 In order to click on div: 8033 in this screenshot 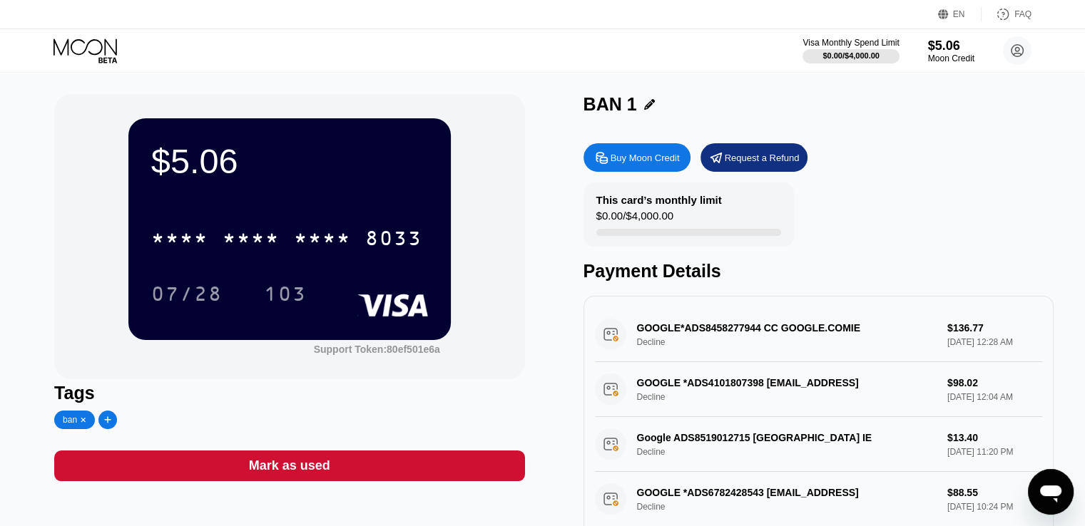, I will do `click(394, 240)`.